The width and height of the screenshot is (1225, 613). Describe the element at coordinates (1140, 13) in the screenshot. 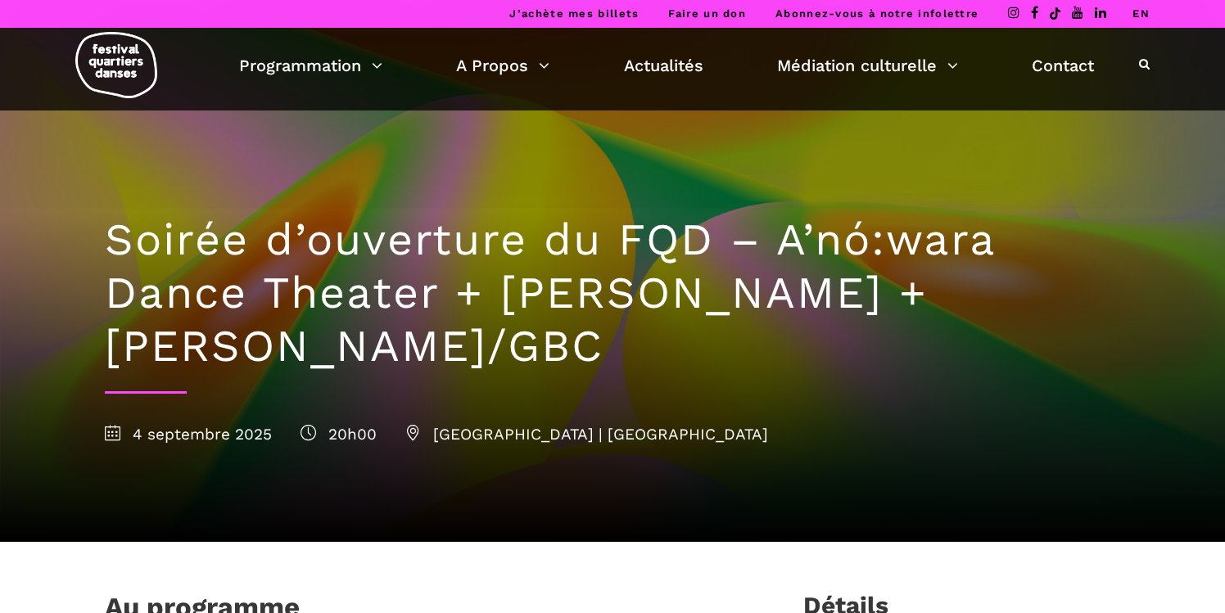

I see `a: EN` at that location.